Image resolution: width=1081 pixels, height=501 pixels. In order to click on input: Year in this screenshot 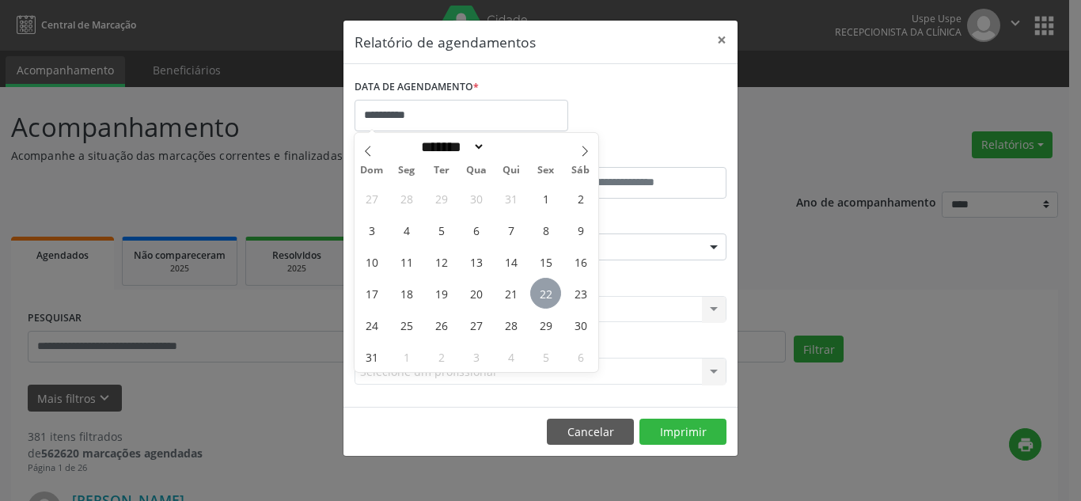, I will do `click(511, 146)`.